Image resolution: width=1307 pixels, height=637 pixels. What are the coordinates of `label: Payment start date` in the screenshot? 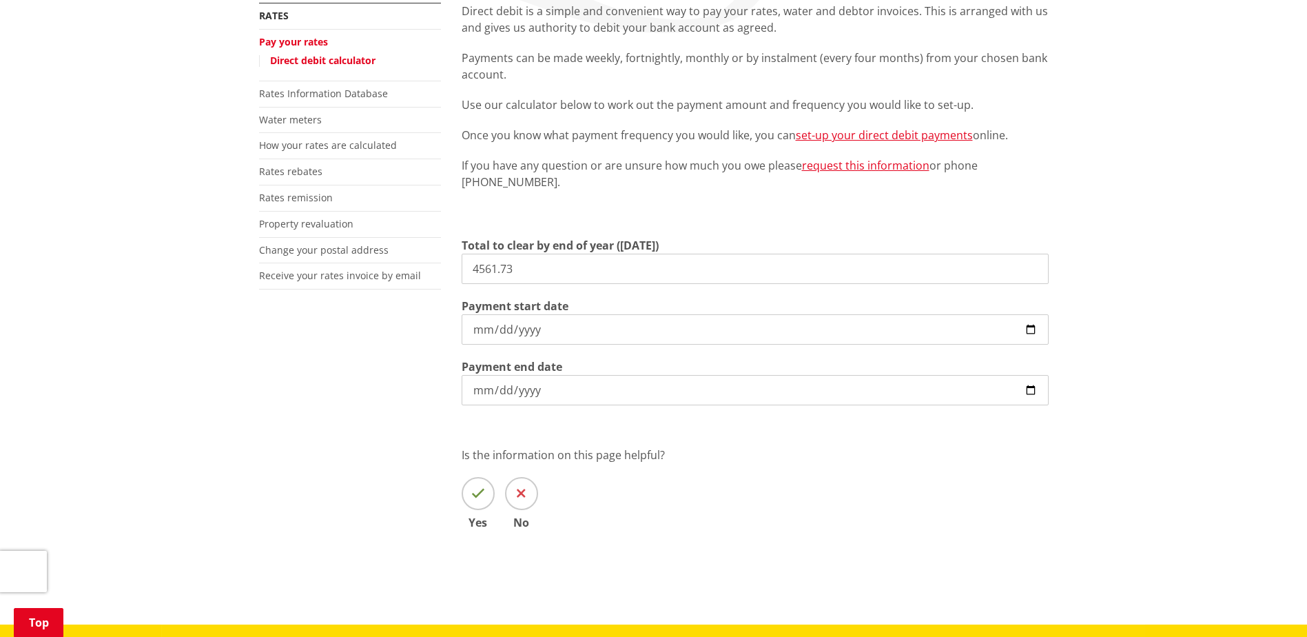 It's located at (515, 306).